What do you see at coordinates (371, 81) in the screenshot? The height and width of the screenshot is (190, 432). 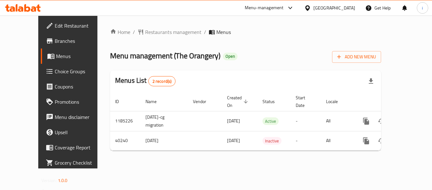 I see `div: Export file` at bounding box center [371, 81].